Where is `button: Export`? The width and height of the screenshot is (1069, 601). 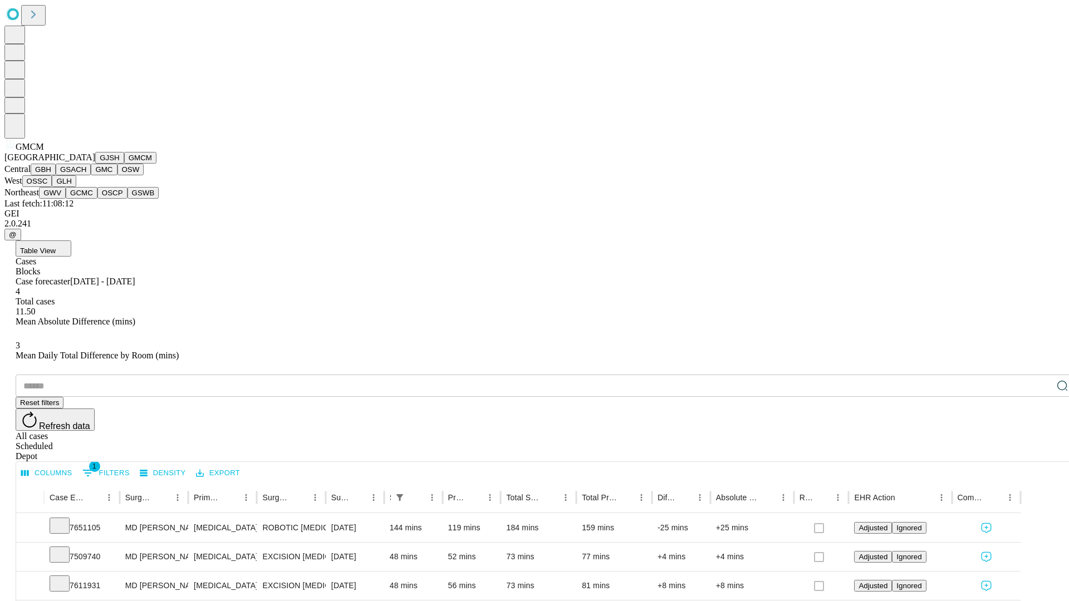
button: Export is located at coordinates (218, 473).